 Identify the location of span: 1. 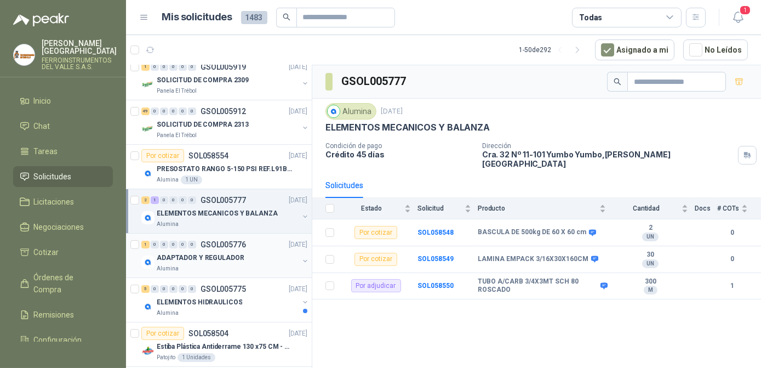
(746, 10).